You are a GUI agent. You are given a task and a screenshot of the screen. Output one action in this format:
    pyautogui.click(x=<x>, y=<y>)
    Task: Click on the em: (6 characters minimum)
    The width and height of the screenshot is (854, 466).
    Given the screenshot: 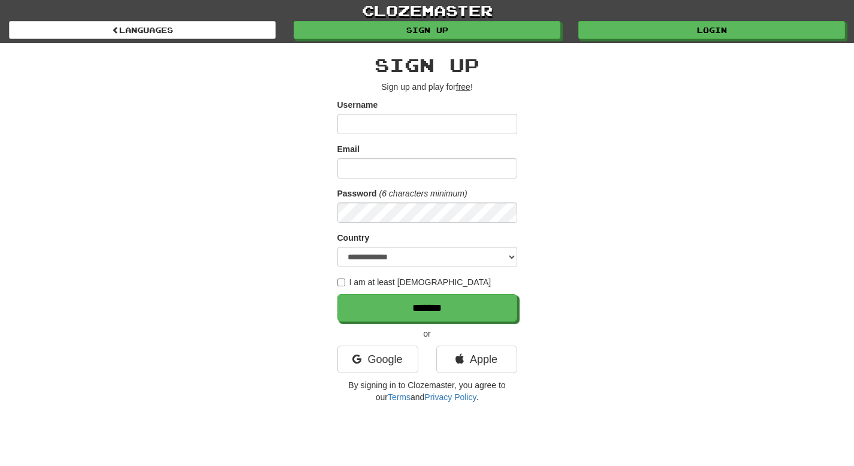 What is the action you would take?
    pyautogui.click(x=423, y=194)
    